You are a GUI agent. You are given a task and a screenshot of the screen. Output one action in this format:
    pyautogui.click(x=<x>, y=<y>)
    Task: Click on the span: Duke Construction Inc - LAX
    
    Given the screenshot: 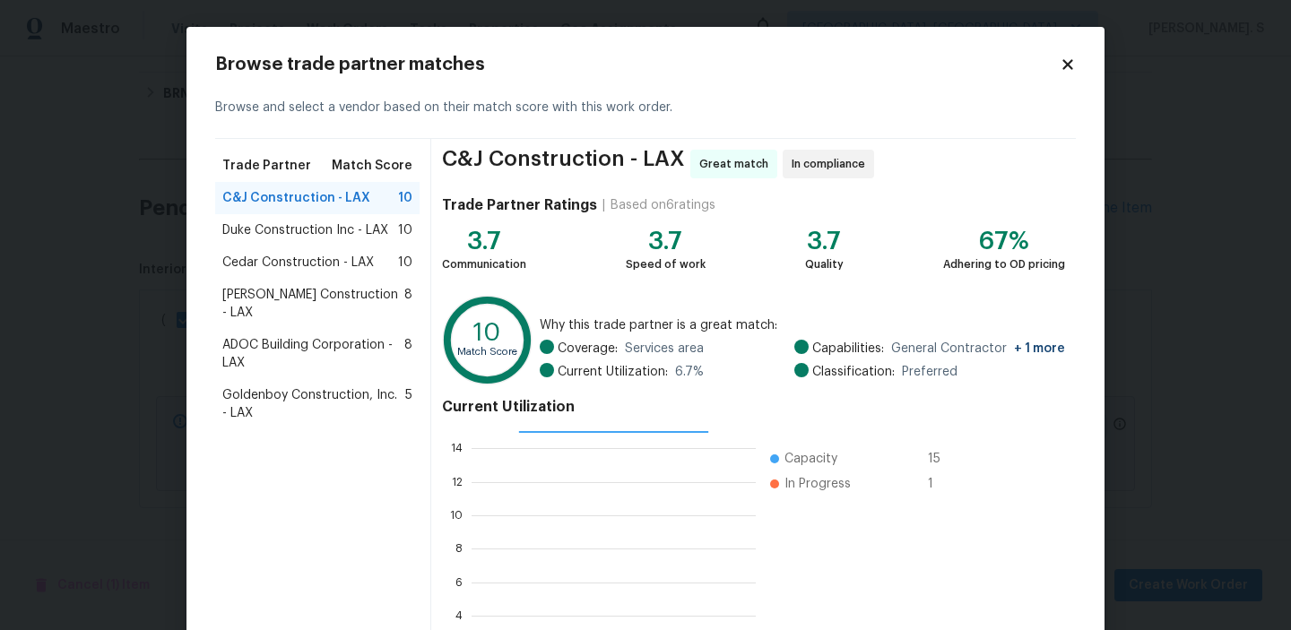 What is the action you would take?
    pyautogui.click(x=305, y=230)
    